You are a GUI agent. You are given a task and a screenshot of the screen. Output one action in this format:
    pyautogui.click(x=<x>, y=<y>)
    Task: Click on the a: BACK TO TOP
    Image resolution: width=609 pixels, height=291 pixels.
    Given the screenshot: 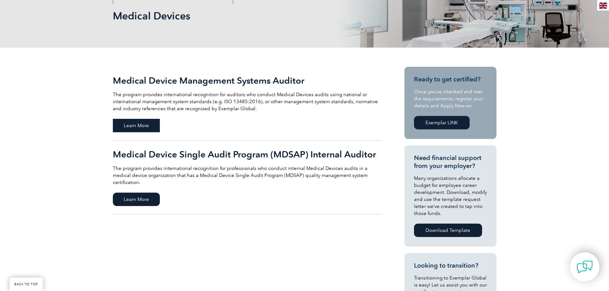 What is the action you would take?
    pyautogui.click(x=26, y=284)
    